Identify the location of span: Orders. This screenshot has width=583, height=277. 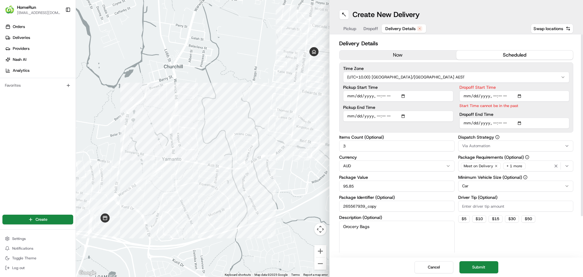
(19, 27).